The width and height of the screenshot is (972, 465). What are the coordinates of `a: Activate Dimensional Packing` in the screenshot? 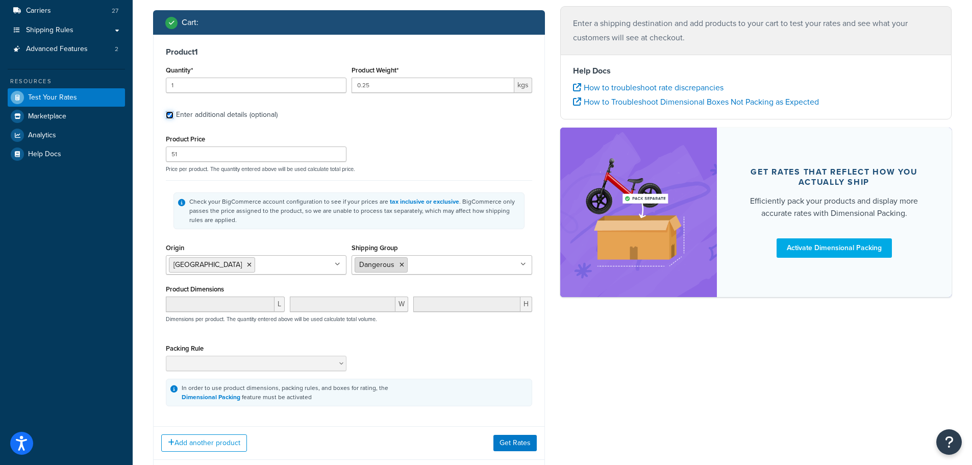 It's located at (834, 248).